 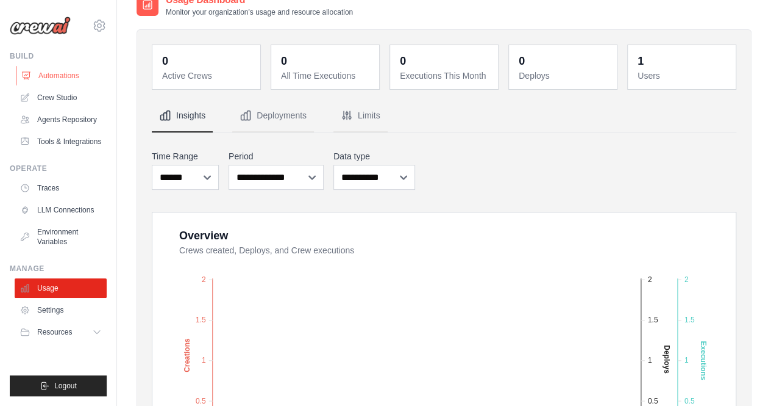 What do you see at coordinates (187, 355) in the screenshot?
I see `text: Creations` at bounding box center [187, 355].